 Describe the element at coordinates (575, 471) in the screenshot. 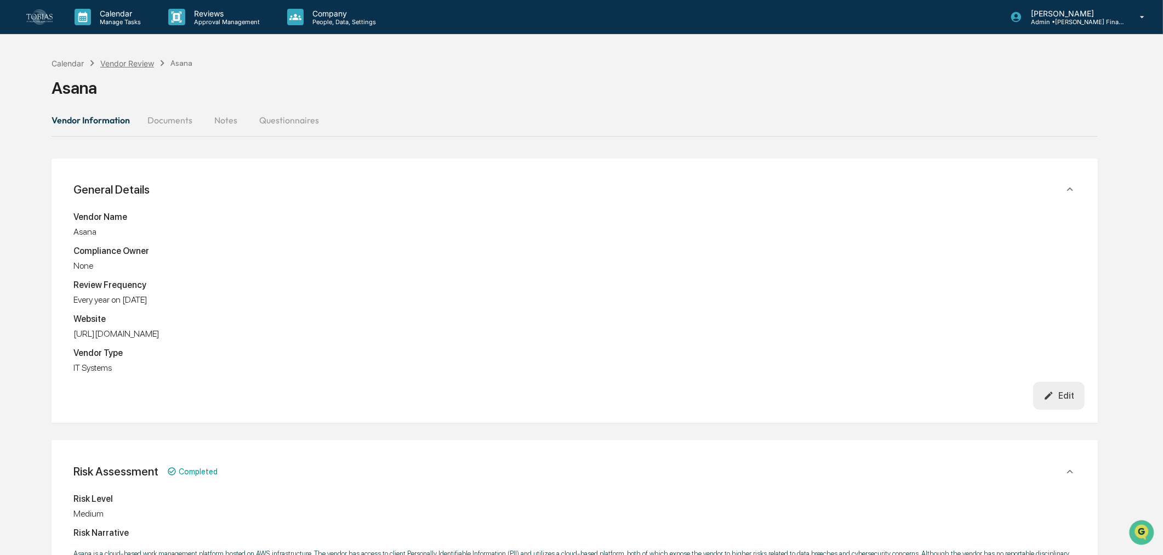

I see `div: Risk AssessmentCompleted` at that location.